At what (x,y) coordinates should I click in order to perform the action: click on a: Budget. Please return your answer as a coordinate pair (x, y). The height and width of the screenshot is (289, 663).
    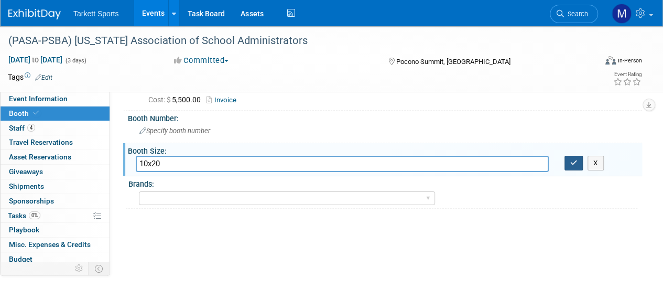
    Looking at the image, I should click on (55, 259).